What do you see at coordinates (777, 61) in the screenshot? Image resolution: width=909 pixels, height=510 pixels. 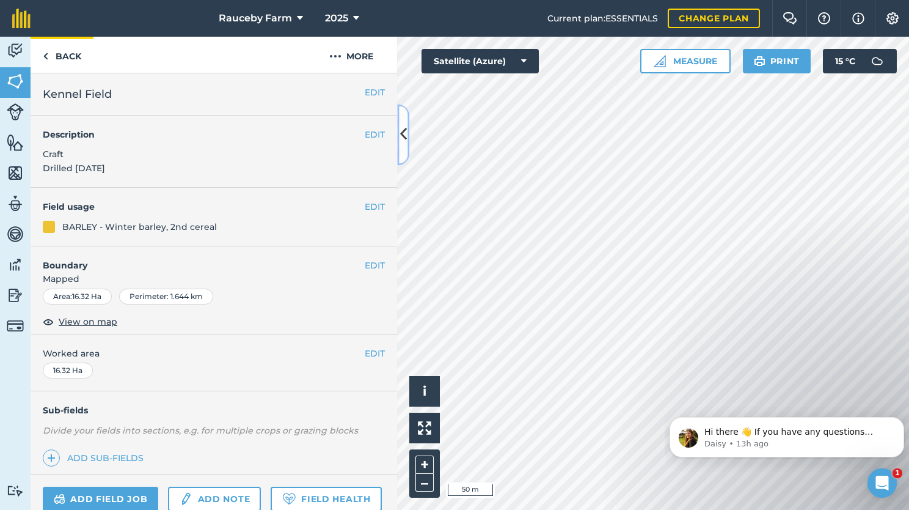 I see `button: Print` at bounding box center [777, 61].